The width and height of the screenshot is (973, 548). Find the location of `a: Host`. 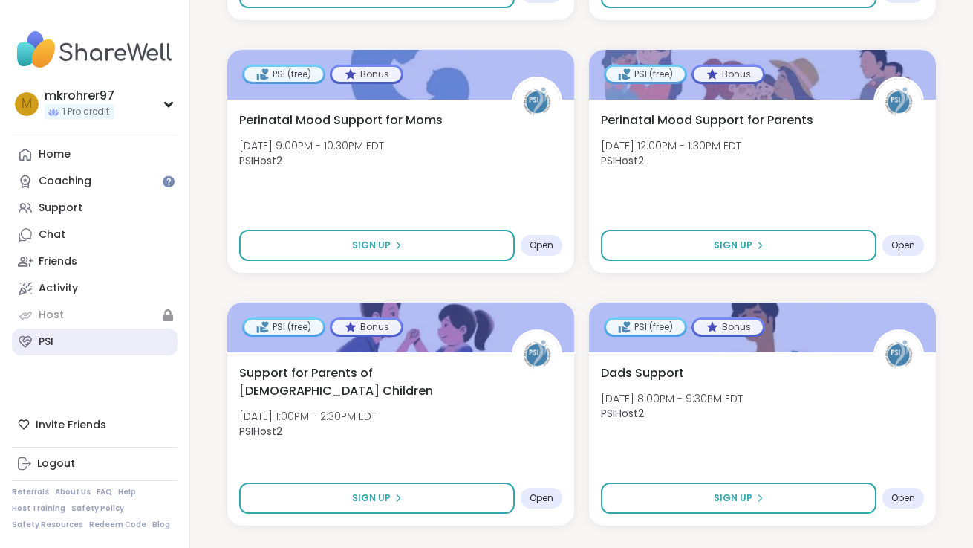

a: Host is located at coordinates (94, 315).